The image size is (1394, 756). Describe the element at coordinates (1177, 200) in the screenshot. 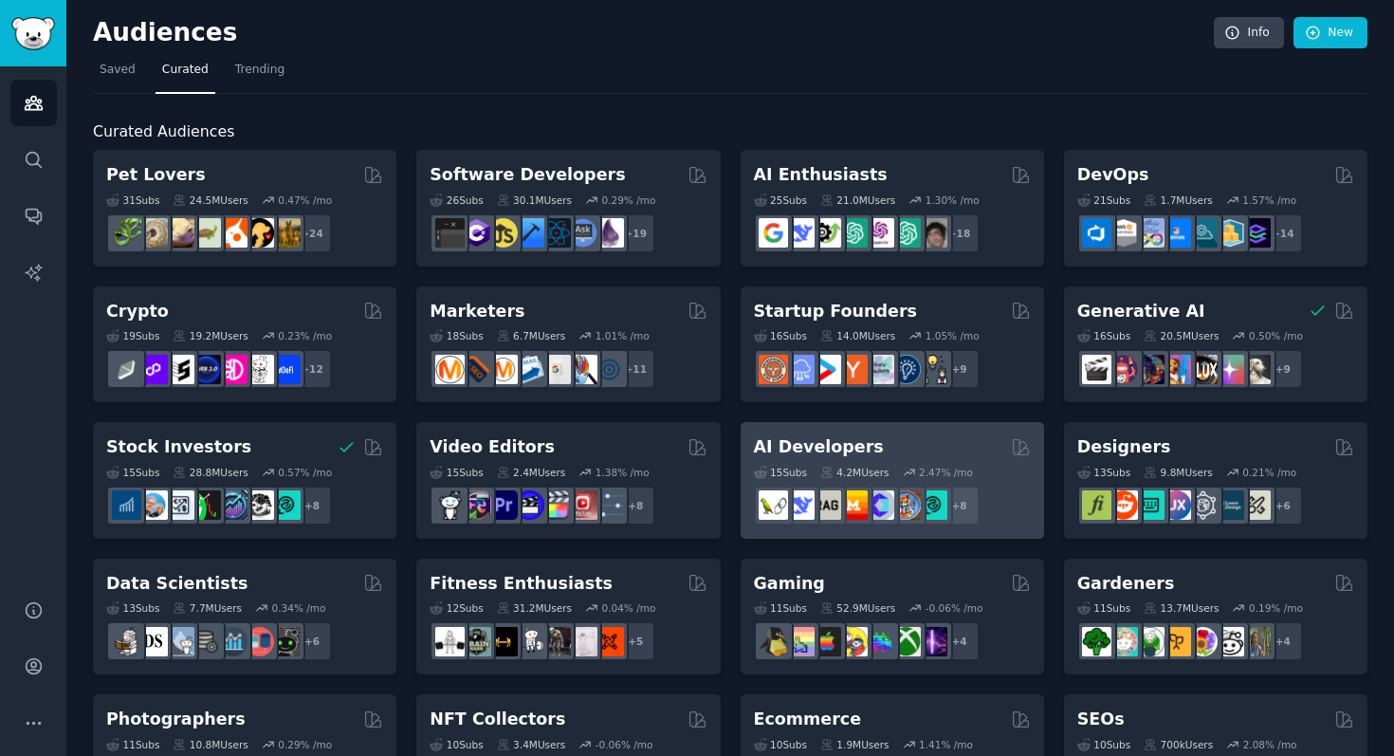

I see `div: 1.7M Users` at that location.